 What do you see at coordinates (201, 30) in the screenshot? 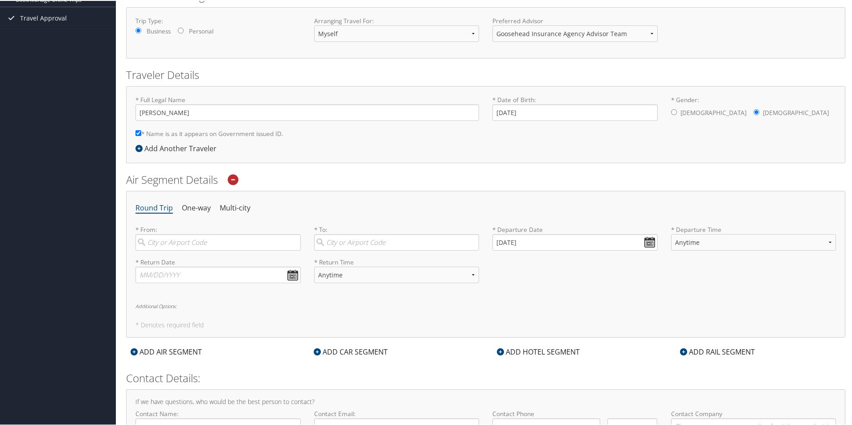
I see `label: Personal` at bounding box center [201, 30].